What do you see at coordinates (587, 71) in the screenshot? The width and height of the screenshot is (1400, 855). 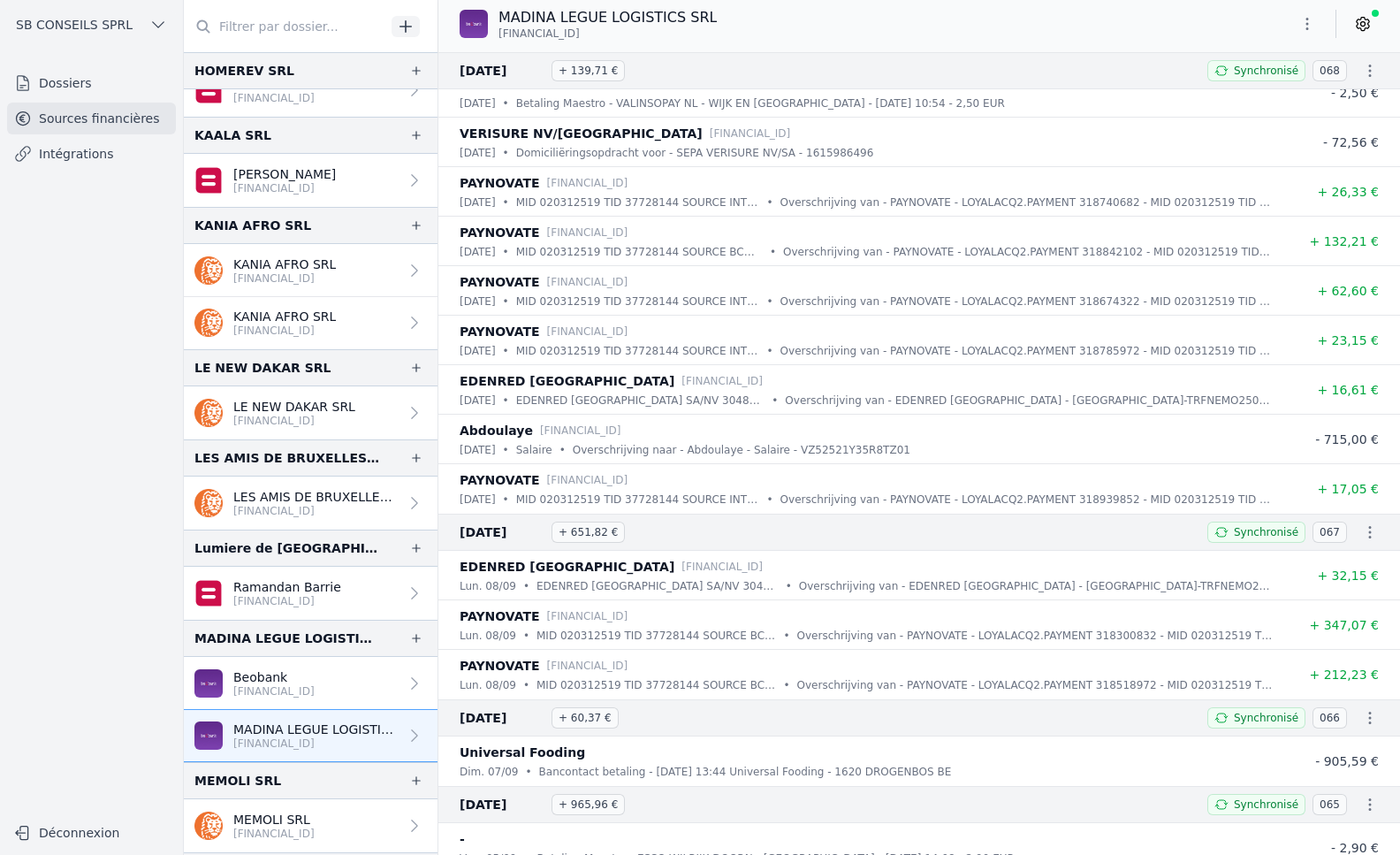 I see `span: + 139,71 €` at bounding box center [587, 71].